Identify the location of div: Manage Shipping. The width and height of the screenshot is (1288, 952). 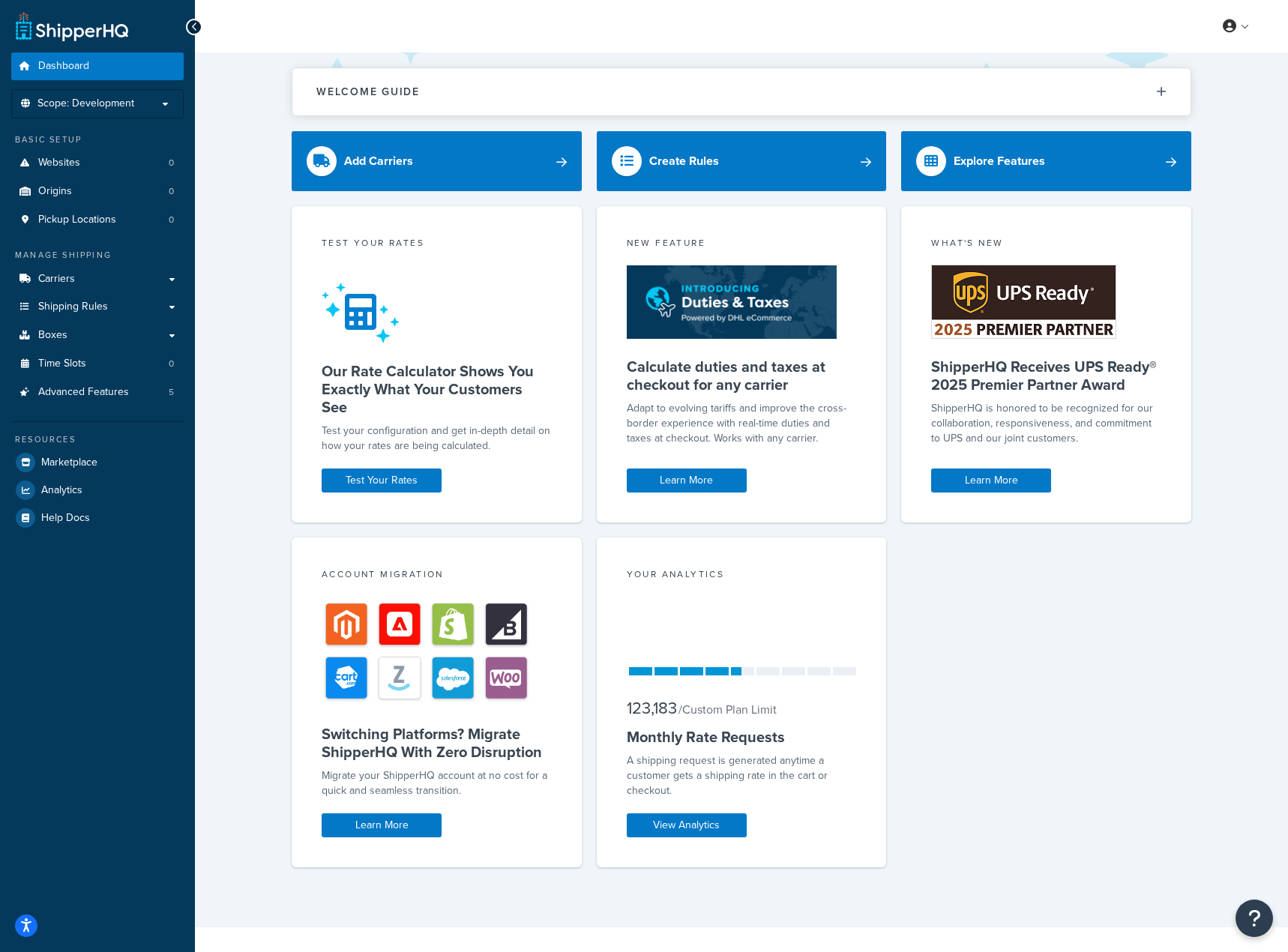
(97, 255).